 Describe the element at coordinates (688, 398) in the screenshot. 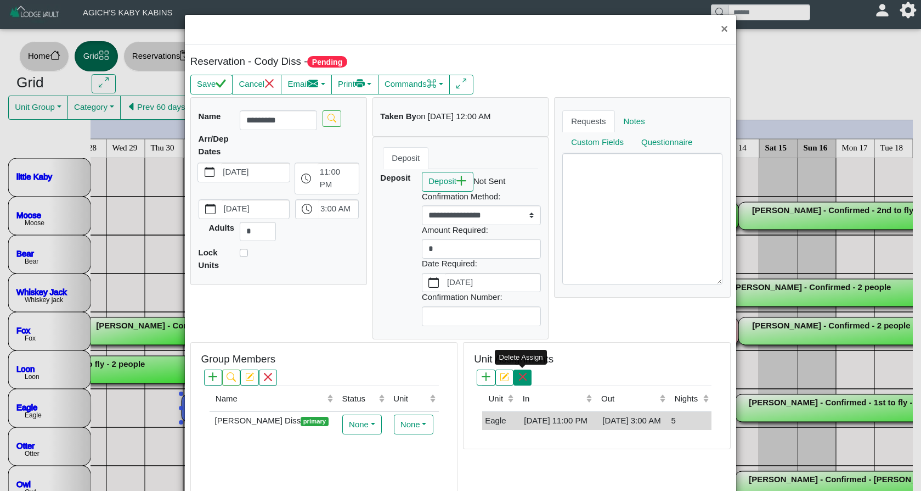

I see `div: Nights` at that location.